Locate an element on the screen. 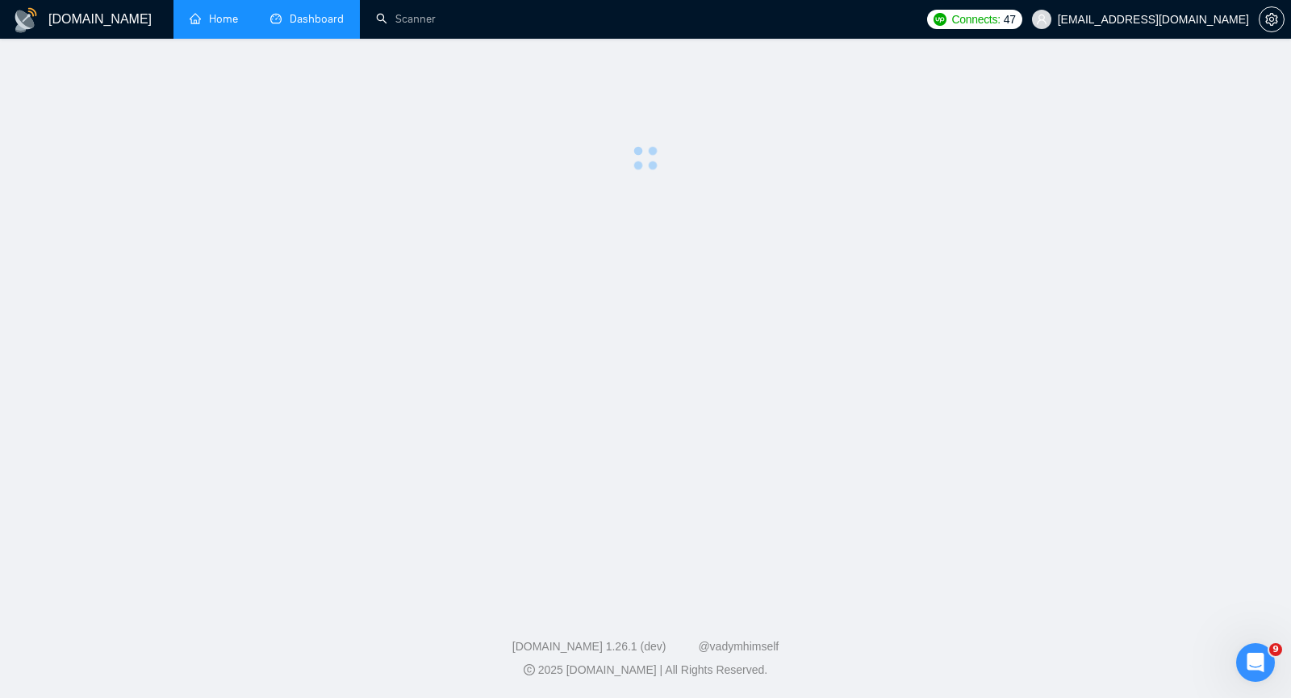  span: copyright is located at coordinates (529, 669).